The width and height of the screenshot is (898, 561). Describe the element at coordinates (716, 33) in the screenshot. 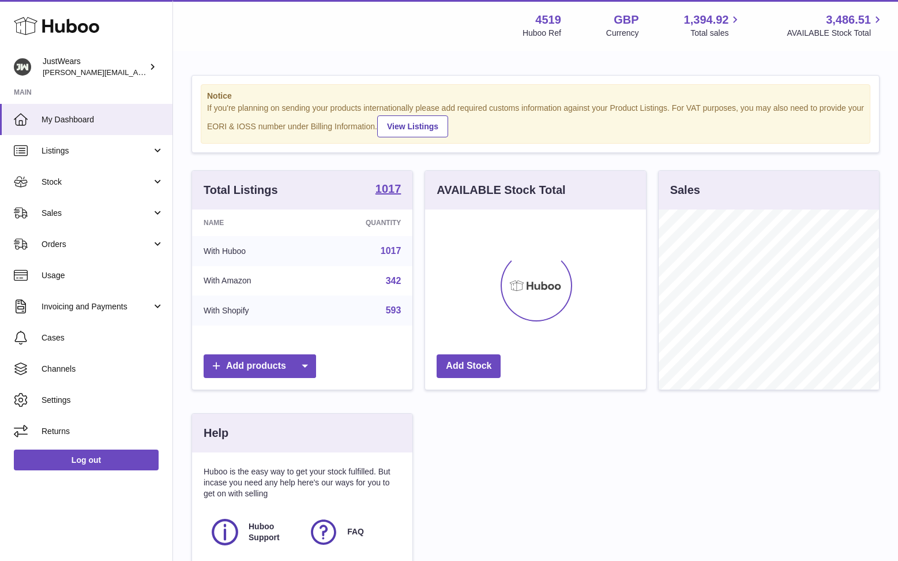

I see `span: Total sales` at that location.